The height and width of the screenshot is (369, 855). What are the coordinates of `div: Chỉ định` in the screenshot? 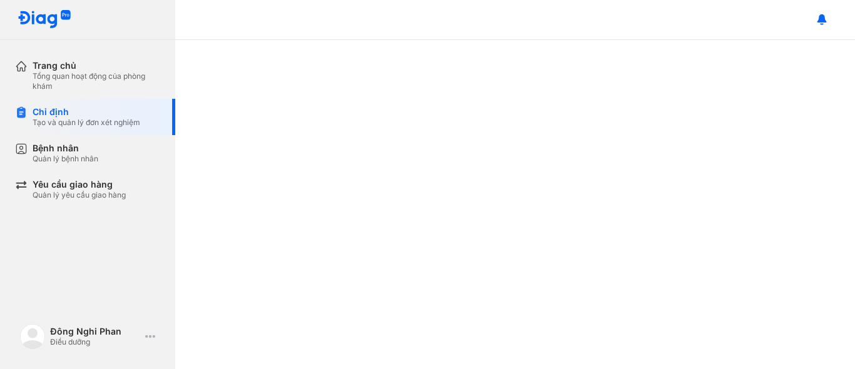 It's located at (86, 112).